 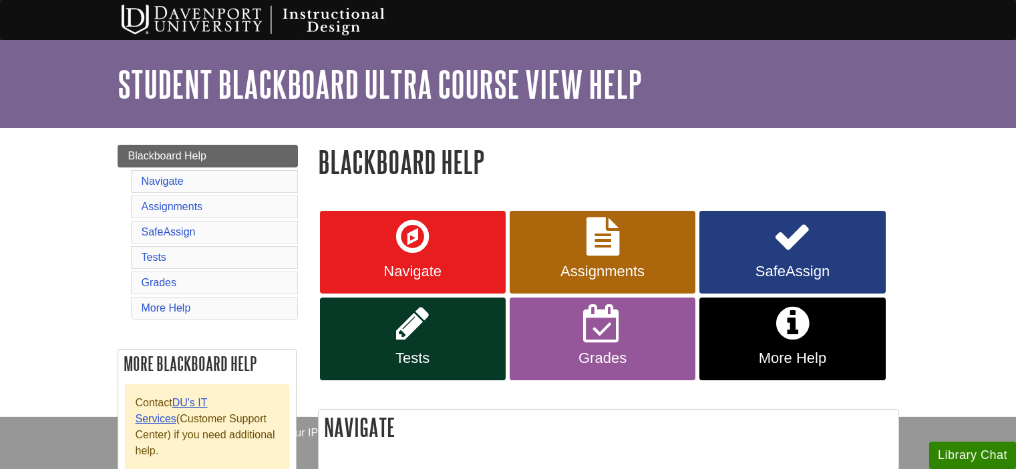 I want to click on img: Davenport University Instructional Design, so click(x=271, y=20).